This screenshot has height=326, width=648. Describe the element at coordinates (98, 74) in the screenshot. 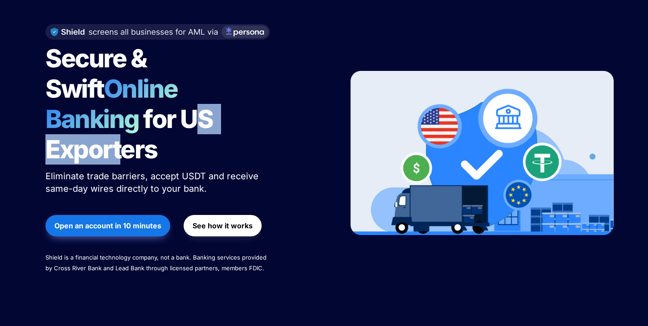

I see `span: Secure & Swift` at that location.